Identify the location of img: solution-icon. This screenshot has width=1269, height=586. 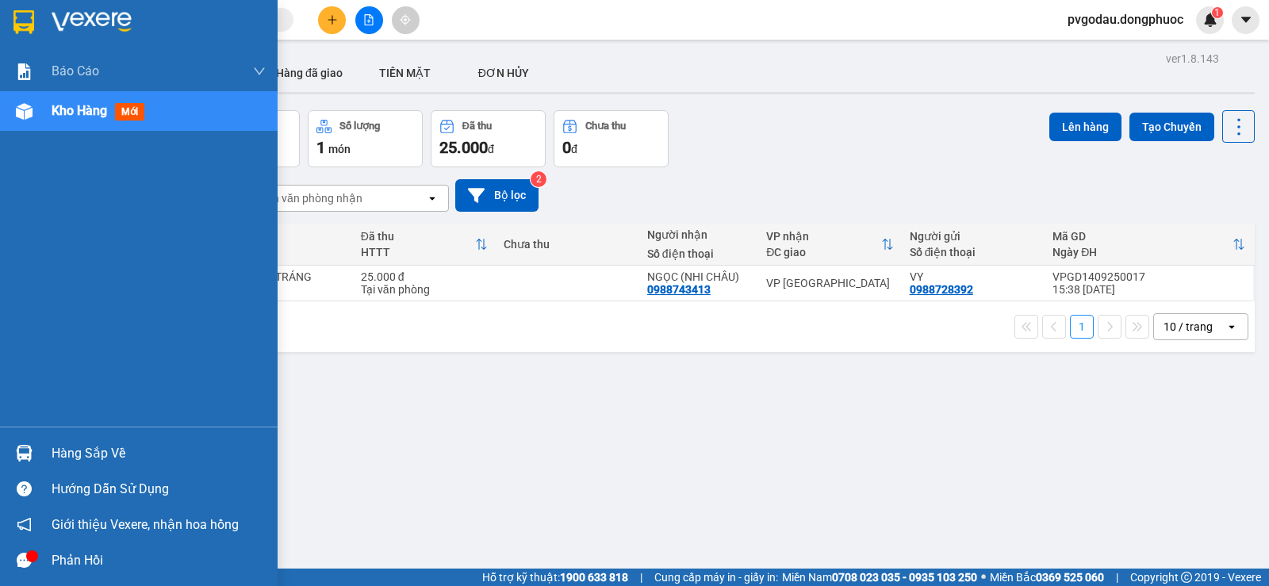
(24, 71).